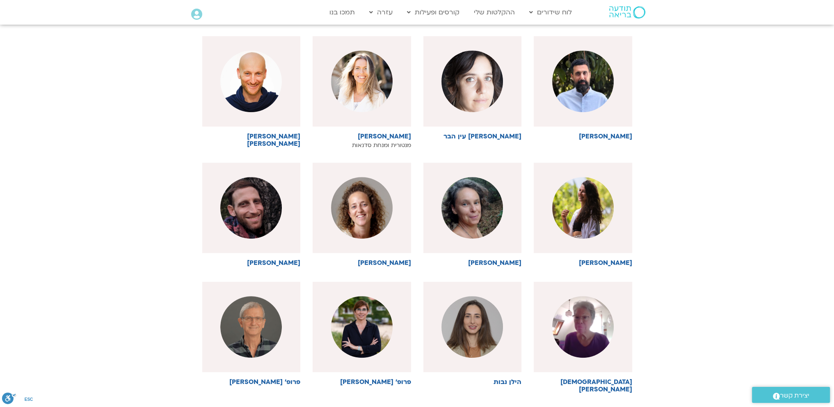  Describe the element at coordinates (494, 12) in the screenshot. I see `a: ההקלטות שלי` at that location.